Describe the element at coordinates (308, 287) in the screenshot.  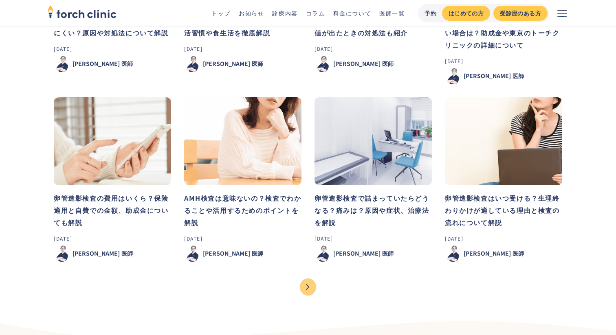
I see `a: Next Page` at that location.